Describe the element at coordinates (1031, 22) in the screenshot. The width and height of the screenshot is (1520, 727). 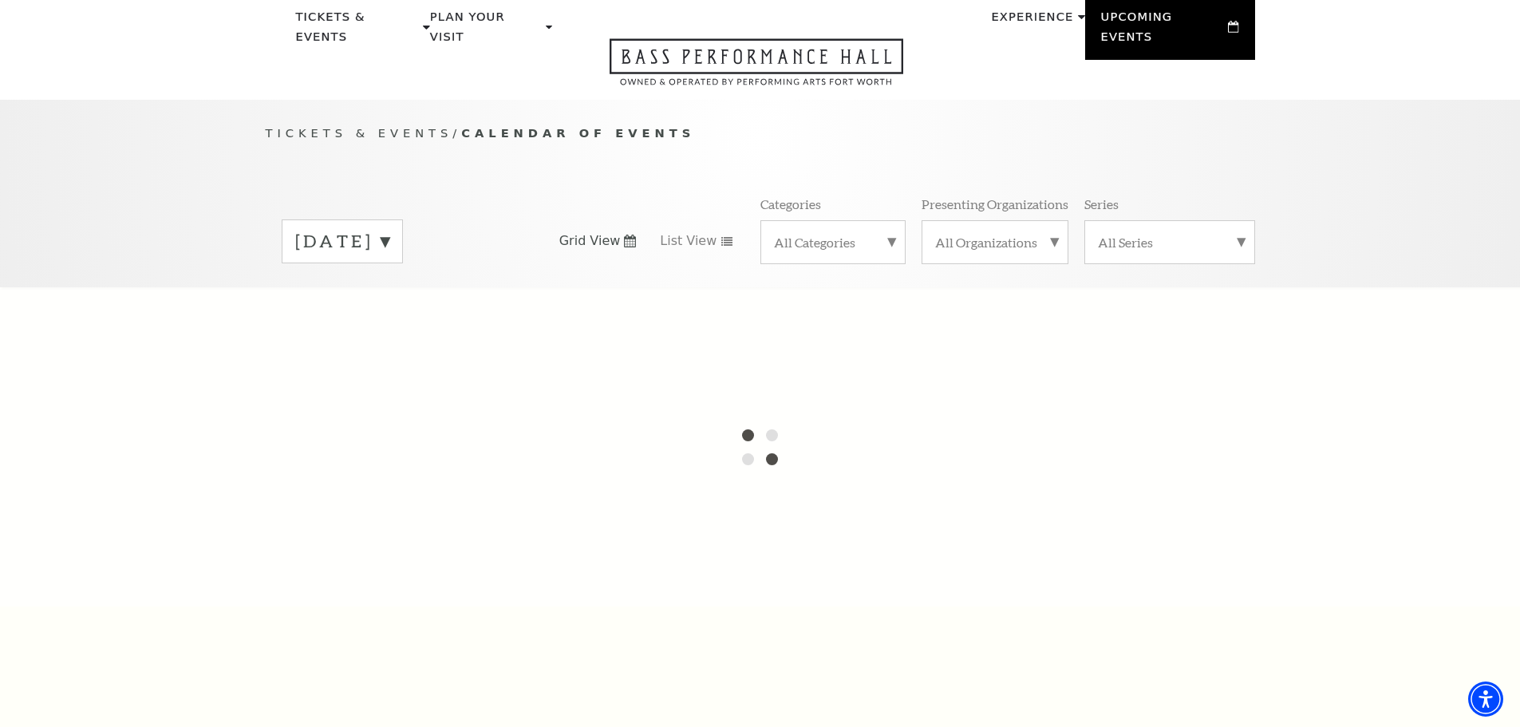
I see `p: Experience` at that location.